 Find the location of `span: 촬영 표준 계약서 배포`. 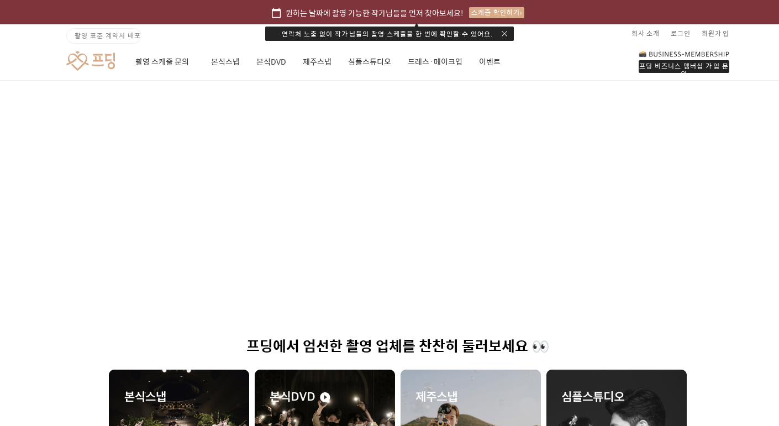

span: 촬영 표준 계약서 배포 is located at coordinates (108, 35).